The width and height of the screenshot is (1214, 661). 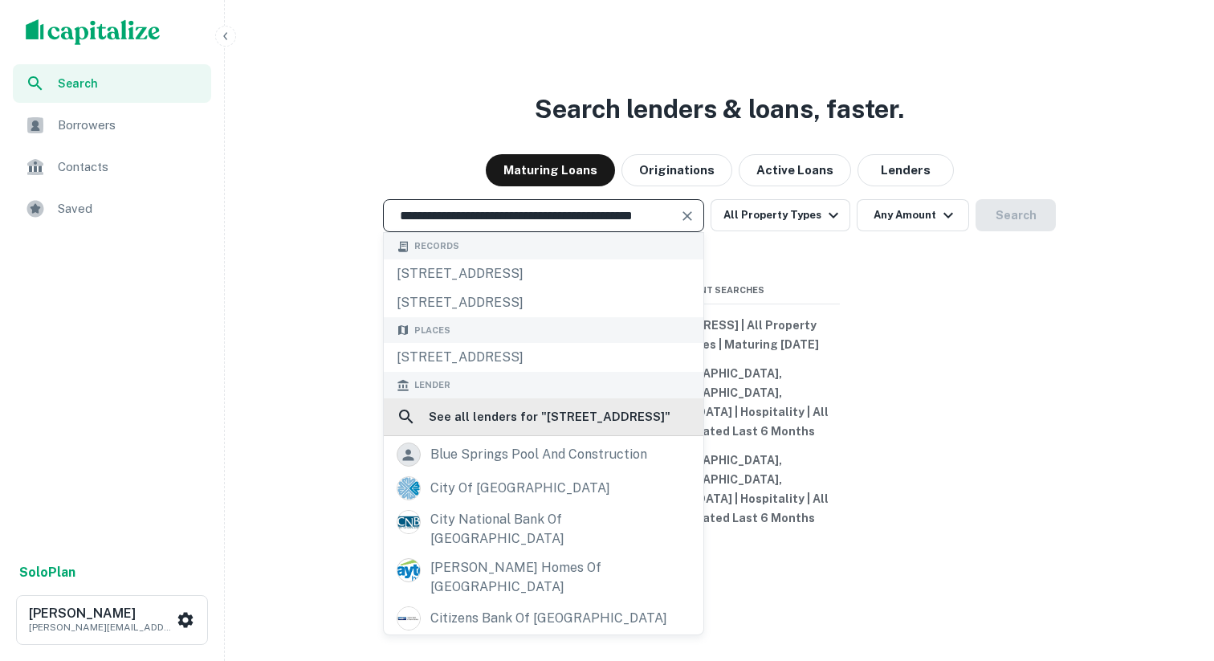 What do you see at coordinates (437, 246) in the screenshot?
I see `span: Records` at bounding box center [437, 246].